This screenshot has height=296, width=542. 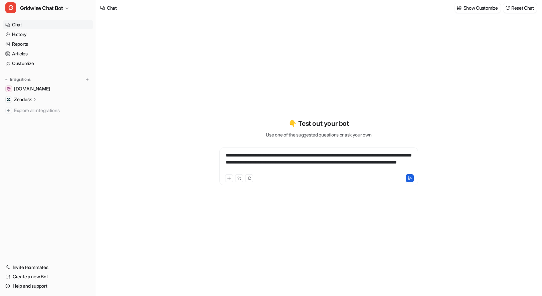 I want to click on p: Zendesk, so click(x=23, y=100).